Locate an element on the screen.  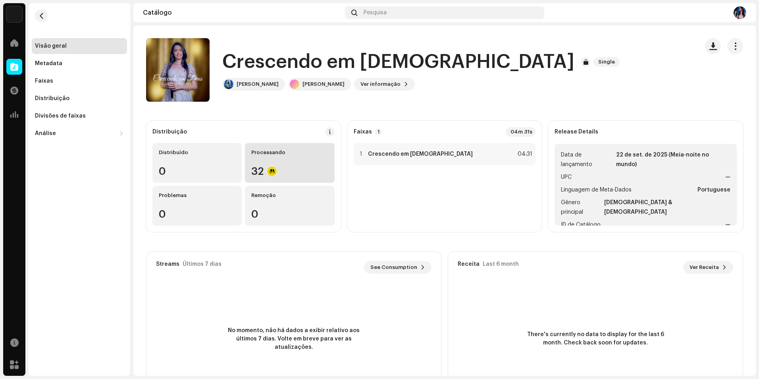
strong: Portuguese is located at coordinates (714, 190).